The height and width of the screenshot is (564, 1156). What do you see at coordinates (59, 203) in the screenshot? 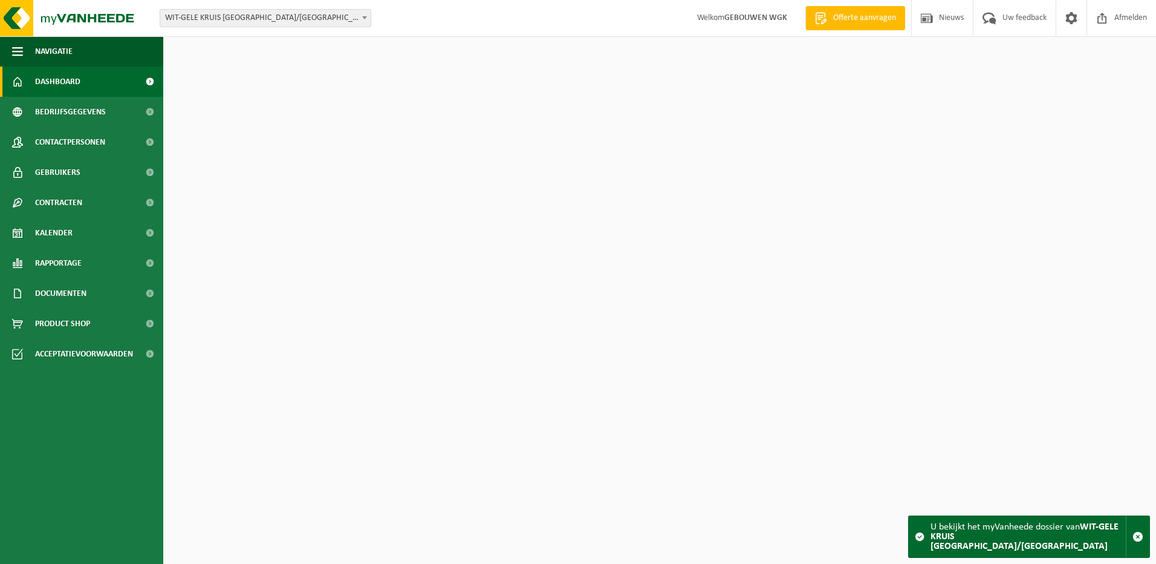
I see `span: Contracten` at bounding box center [59, 203].